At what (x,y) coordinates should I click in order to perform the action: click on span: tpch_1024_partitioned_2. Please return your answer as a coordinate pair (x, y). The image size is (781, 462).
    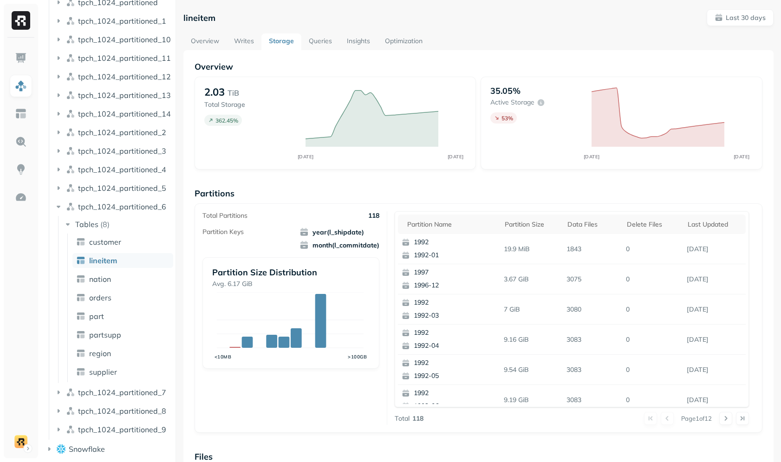
    Looking at the image, I should click on (122, 132).